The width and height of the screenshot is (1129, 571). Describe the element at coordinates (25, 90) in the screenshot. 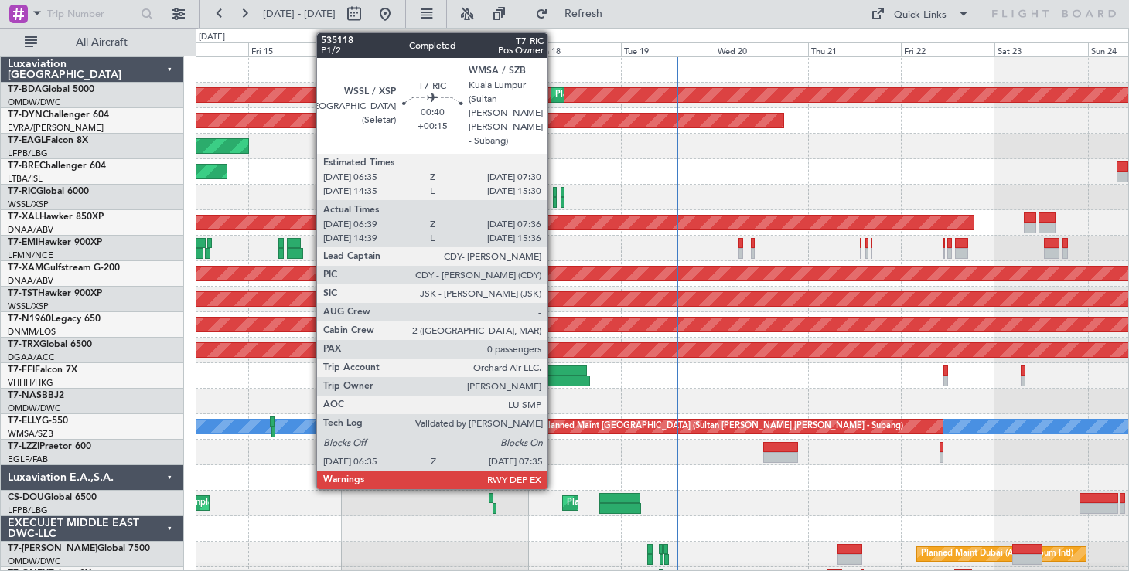

I see `span: T7-BDA` at that location.